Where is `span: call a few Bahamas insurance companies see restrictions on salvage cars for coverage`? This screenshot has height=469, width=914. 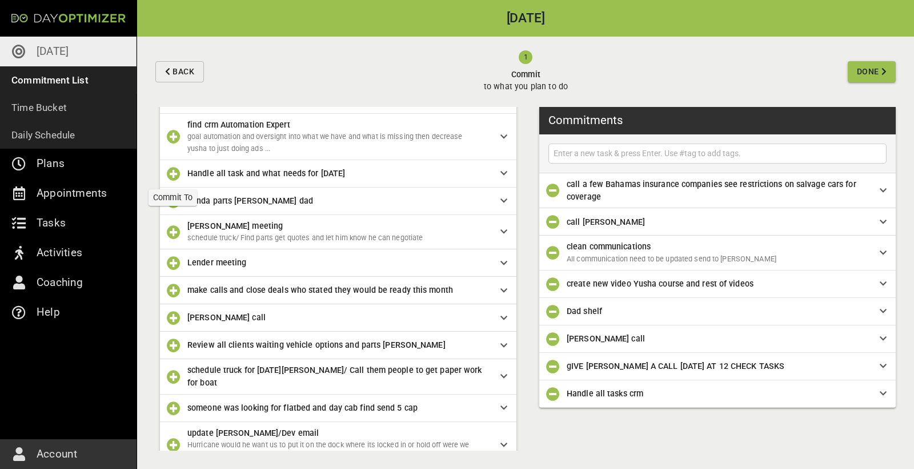 span: call a few Bahamas insurance companies see restrictions on salvage cars for coverage is located at coordinates (711, 190).